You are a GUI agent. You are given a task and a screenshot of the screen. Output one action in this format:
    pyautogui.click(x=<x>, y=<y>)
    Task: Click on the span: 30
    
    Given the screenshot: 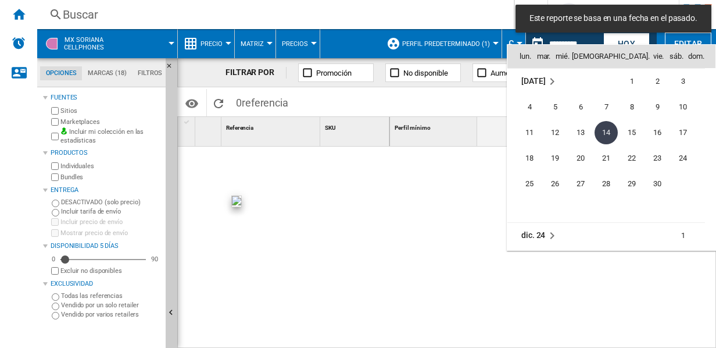 What is the action you would take?
    pyautogui.click(x=657, y=184)
    